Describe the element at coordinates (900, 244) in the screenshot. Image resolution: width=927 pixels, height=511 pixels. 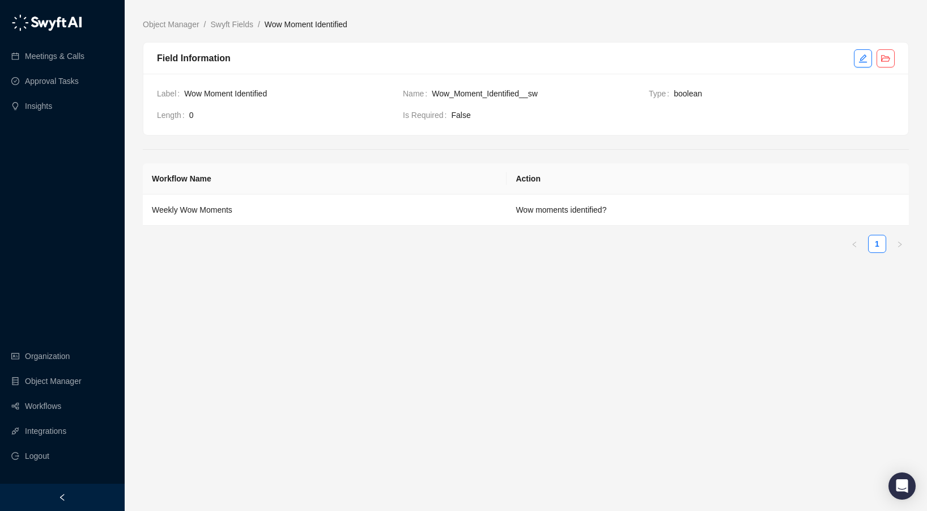
I see `li: Next Page` at that location.